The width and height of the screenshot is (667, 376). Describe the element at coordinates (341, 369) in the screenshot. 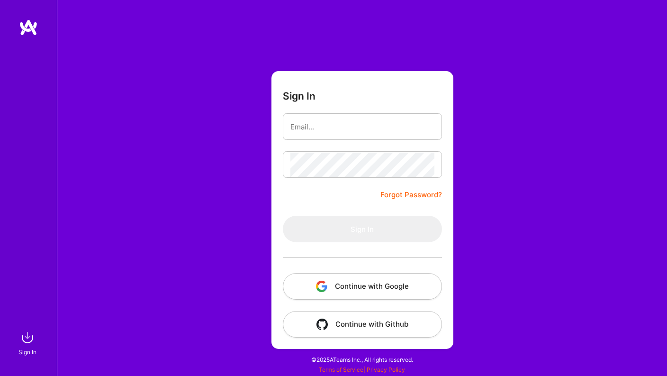

I see `a: Terms of Service` at that location.